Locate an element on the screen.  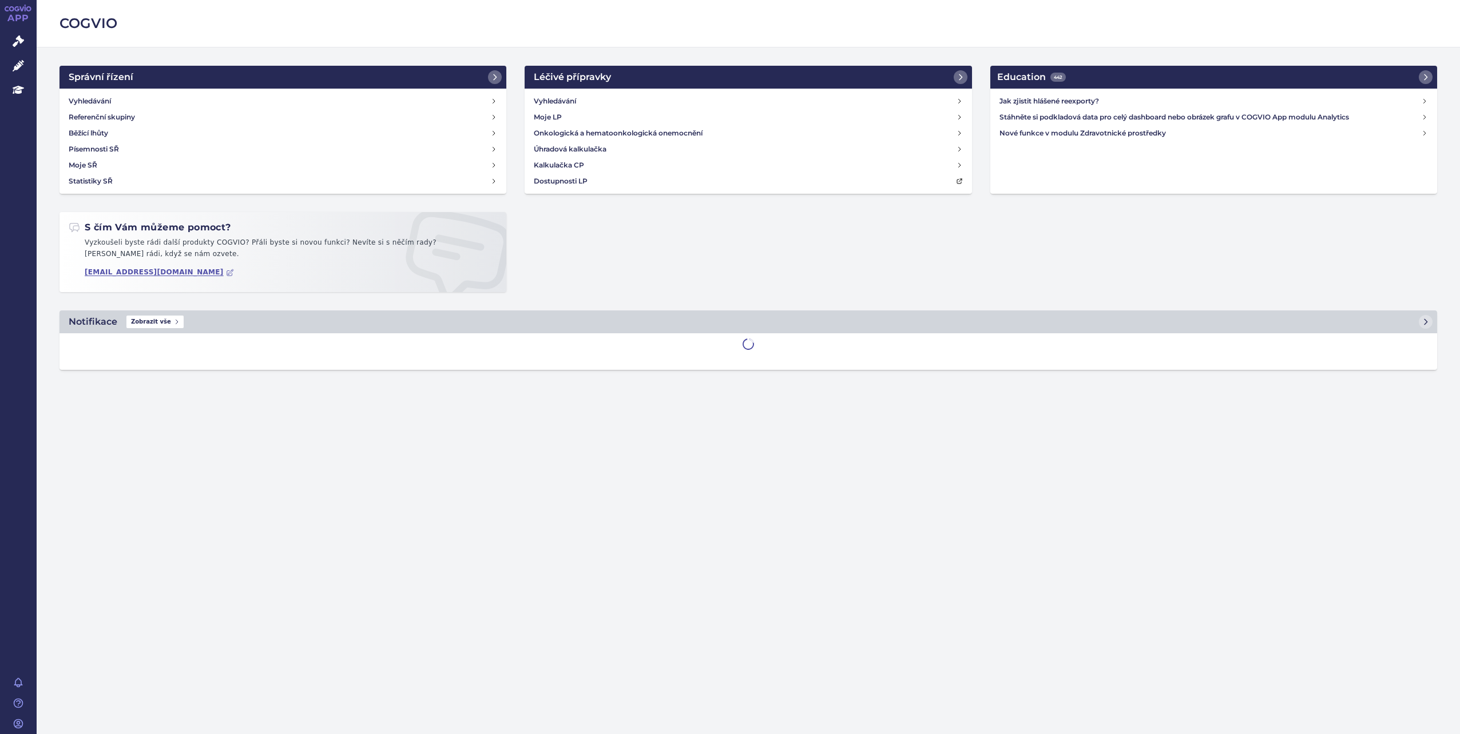
a: Nové funkce v modulu Zdravotnické prostředky is located at coordinates (1213, 133).